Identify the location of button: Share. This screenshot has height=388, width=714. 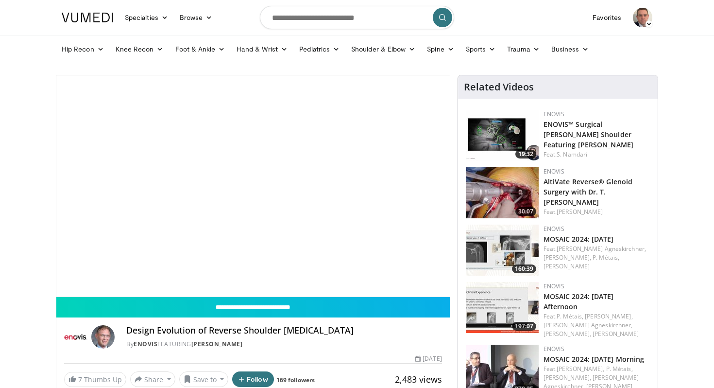
(153, 379).